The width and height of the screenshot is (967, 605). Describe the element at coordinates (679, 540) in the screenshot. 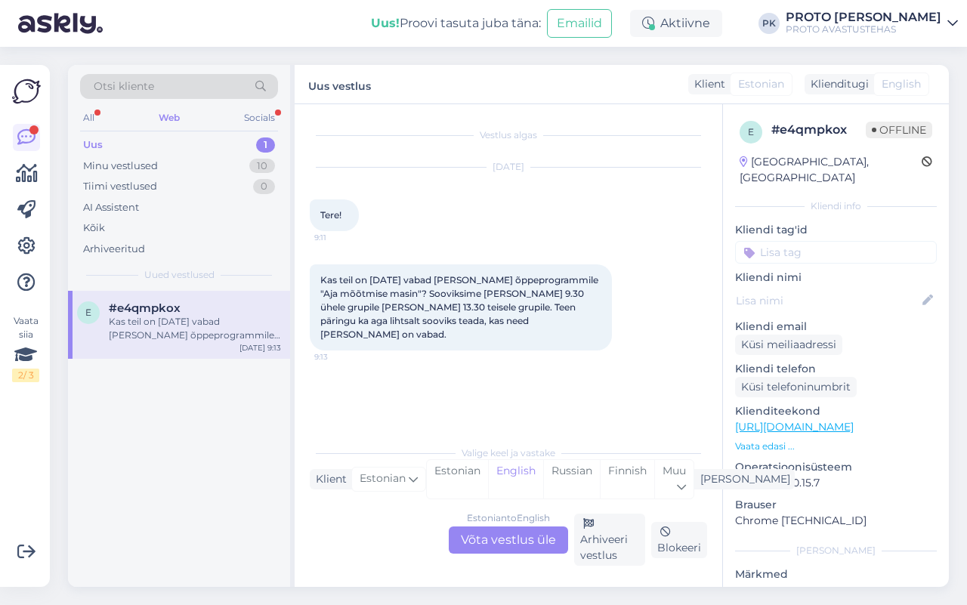

I see `div: Blokeeri` at that location.